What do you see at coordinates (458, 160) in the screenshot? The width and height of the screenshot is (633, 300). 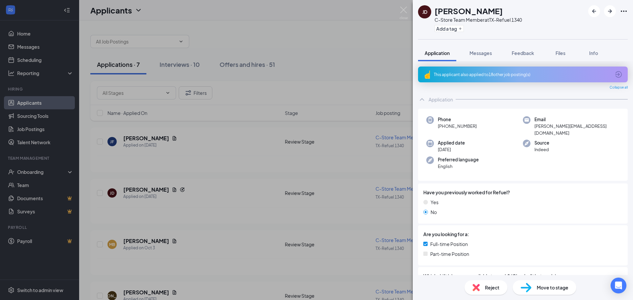 I see `span: Preferred language` at bounding box center [458, 160].